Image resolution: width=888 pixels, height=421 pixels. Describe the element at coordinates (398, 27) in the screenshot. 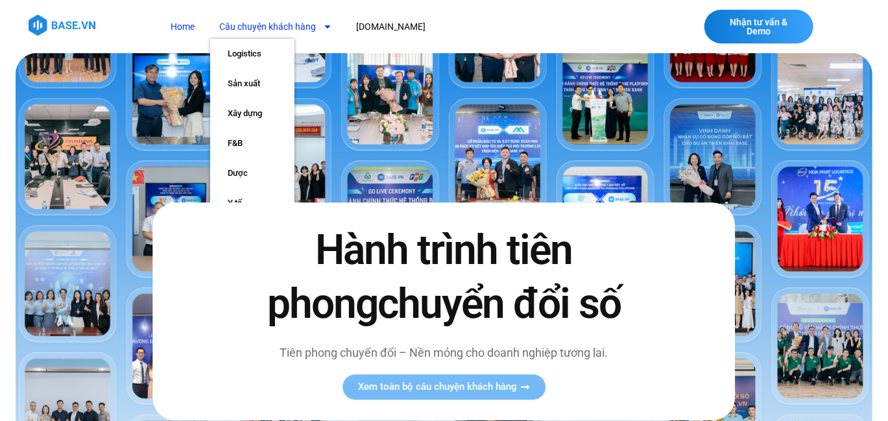

I see `nav: Menu` at that location.